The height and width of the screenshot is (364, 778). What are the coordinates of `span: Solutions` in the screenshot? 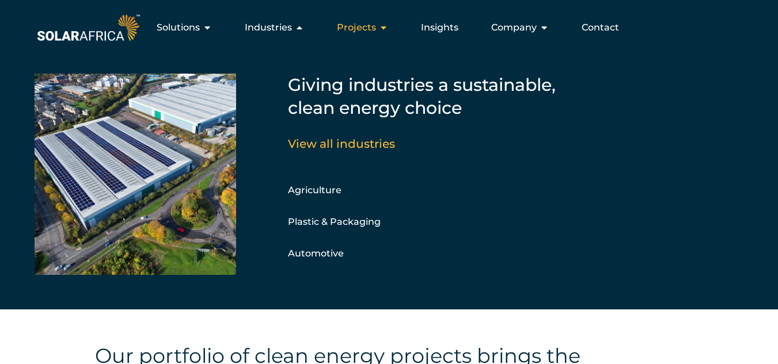 It's located at (178, 28).